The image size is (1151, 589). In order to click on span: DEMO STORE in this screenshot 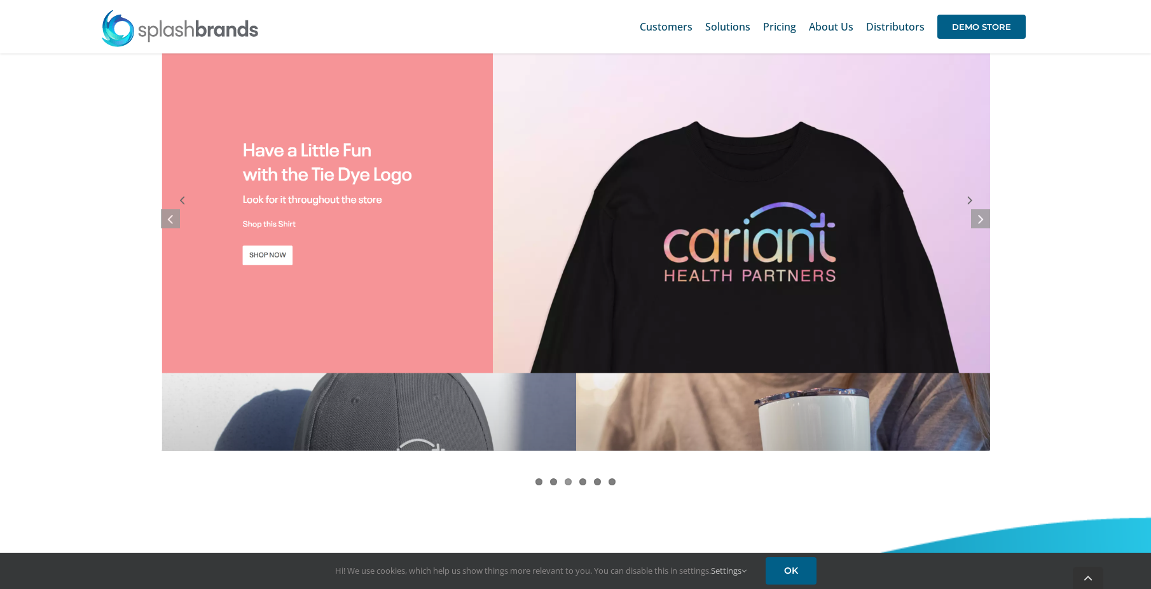, I will do `click(981, 27)`.